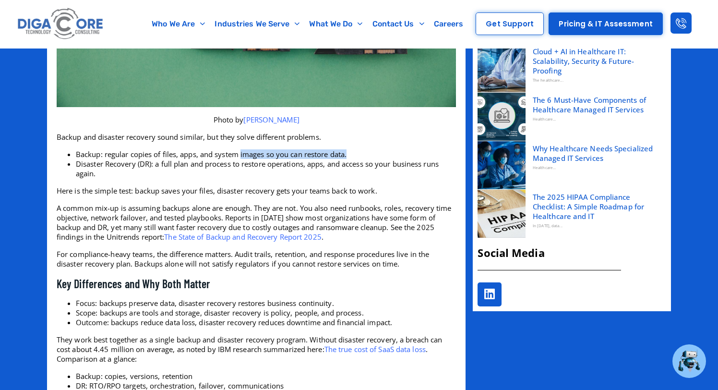  What do you see at coordinates (308, 24) in the screenshot?
I see `nav: Menu` at bounding box center [308, 24].